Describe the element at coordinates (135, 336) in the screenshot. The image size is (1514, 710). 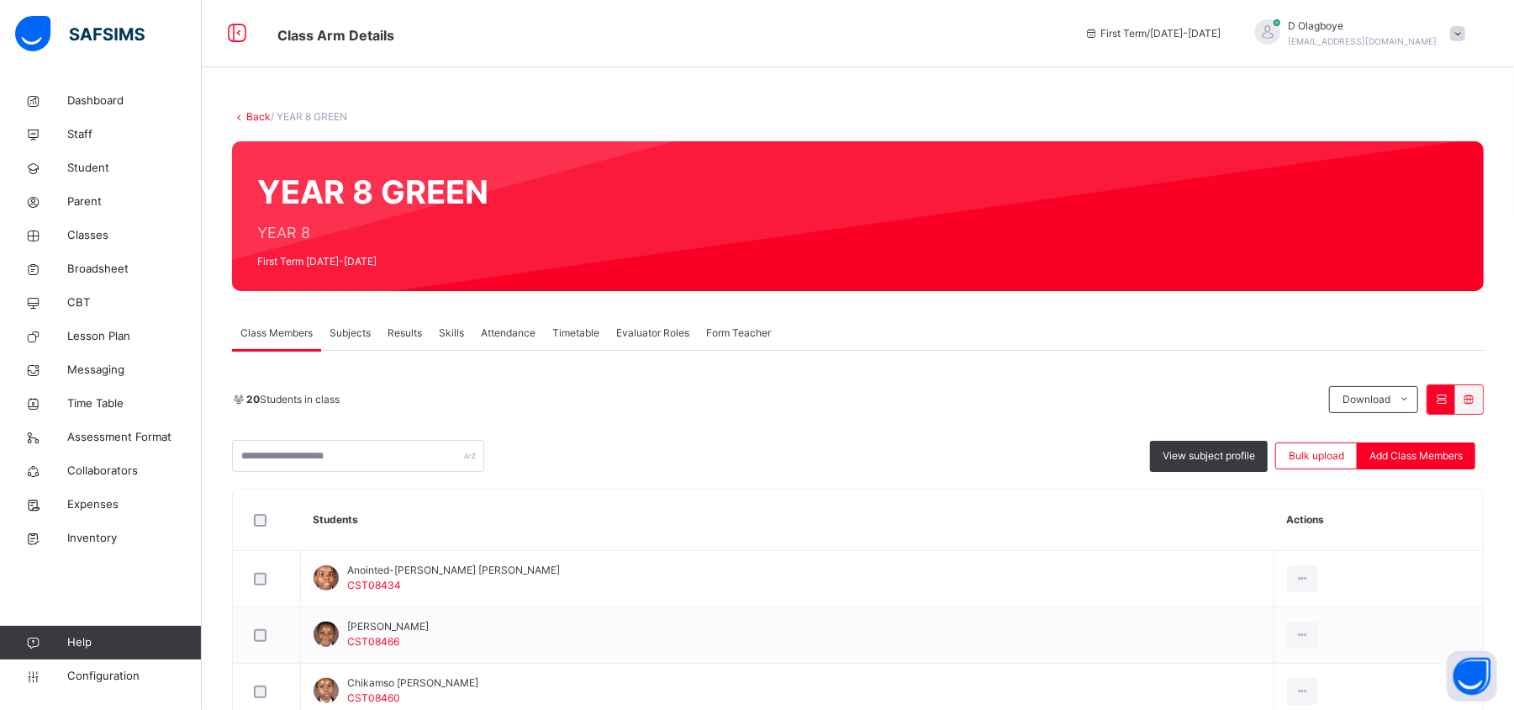
I see `span: Lesson Plan` at that location.